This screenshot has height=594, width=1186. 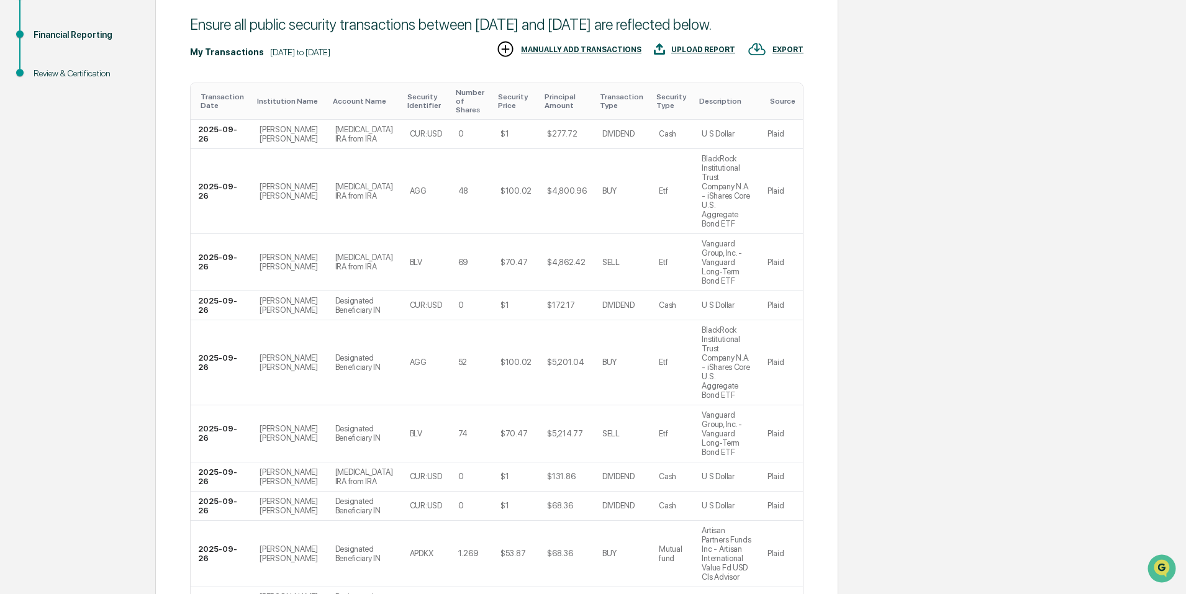 I want to click on div: BlackRock Institutional Trust Company N.A. - iShares Core U.S. Aggregate Bond ETF, so click(x=727, y=363).